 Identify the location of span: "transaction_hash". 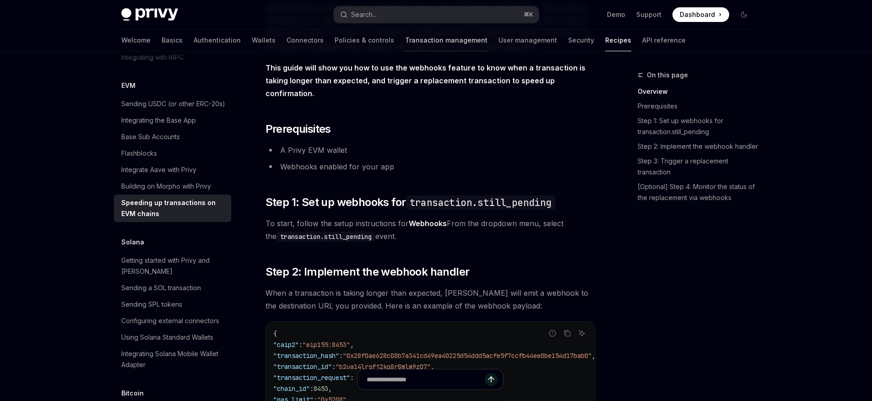
(306, 356).